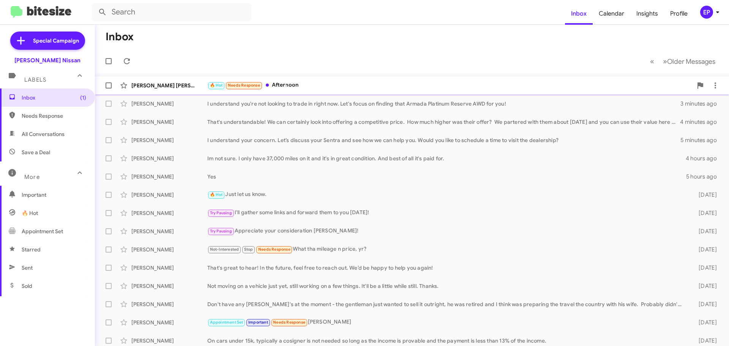  What do you see at coordinates (447, 341) in the screenshot?
I see `div: On cars under 15k, typically a cosigner is not needed so long as the income is provable and the p...` at bounding box center [447, 341].